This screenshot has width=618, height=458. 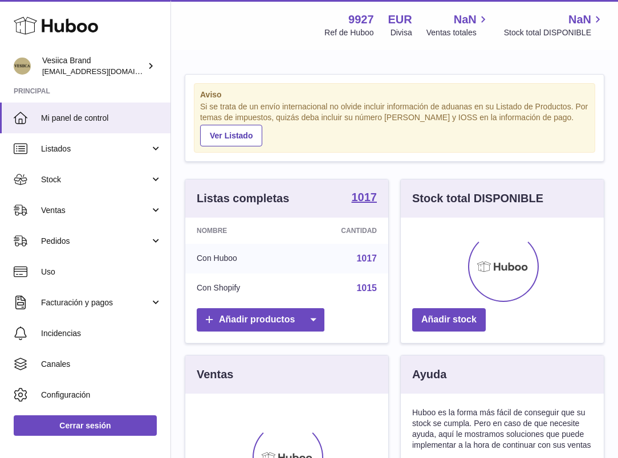 What do you see at coordinates (93, 66) in the screenshot?
I see `div: Vesiica Brand` at bounding box center [93, 66].